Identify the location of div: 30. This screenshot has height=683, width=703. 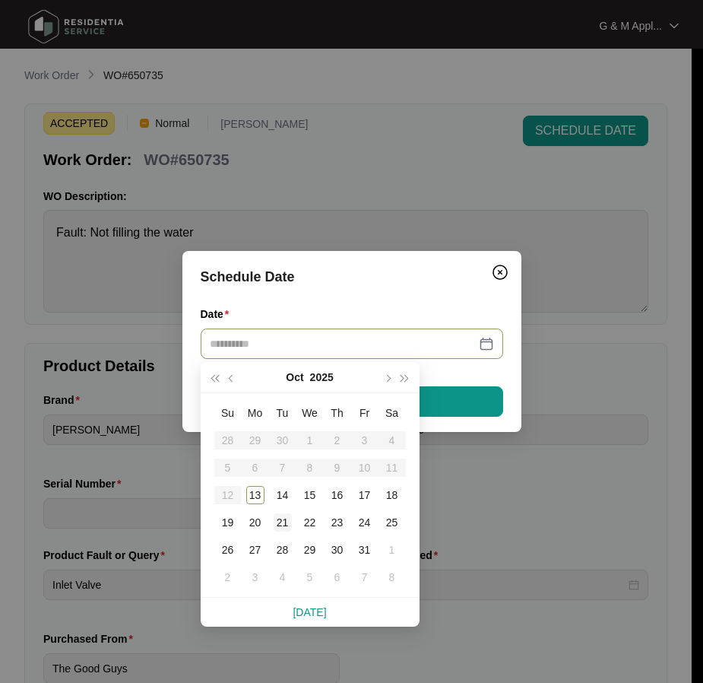
(338, 550).